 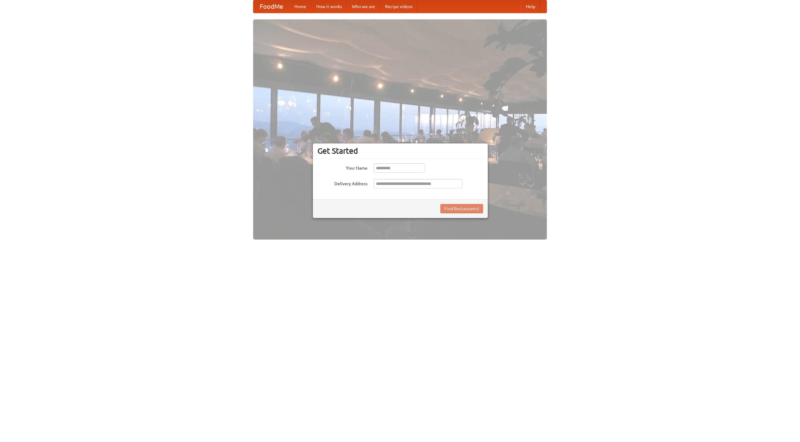 What do you see at coordinates (329, 7) in the screenshot?
I see `a: How it works` at bounding box center [329, 7].